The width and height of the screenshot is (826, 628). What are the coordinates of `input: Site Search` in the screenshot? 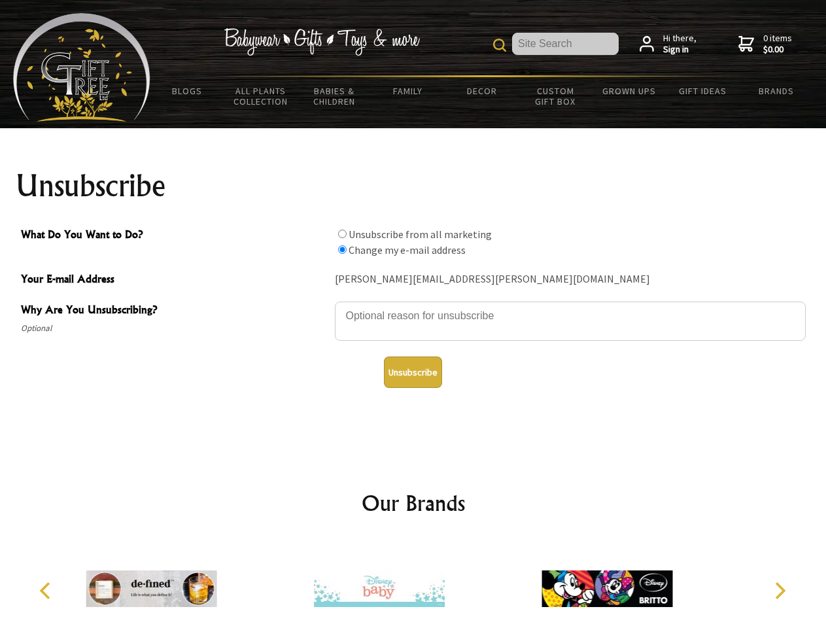 It's located at (565, 44).